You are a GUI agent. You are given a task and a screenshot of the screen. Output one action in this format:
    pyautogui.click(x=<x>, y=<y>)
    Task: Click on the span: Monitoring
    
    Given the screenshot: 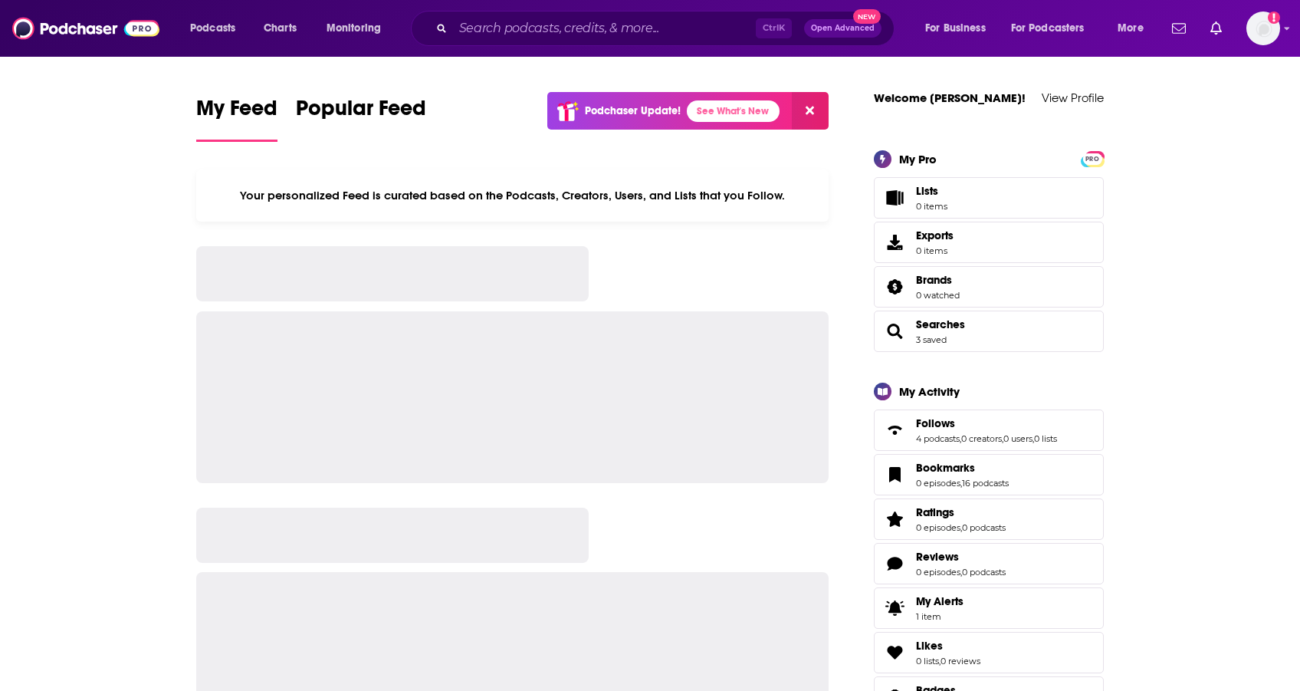 What is the action you would take?
    pyautogui.click(x=353, y=28)
    